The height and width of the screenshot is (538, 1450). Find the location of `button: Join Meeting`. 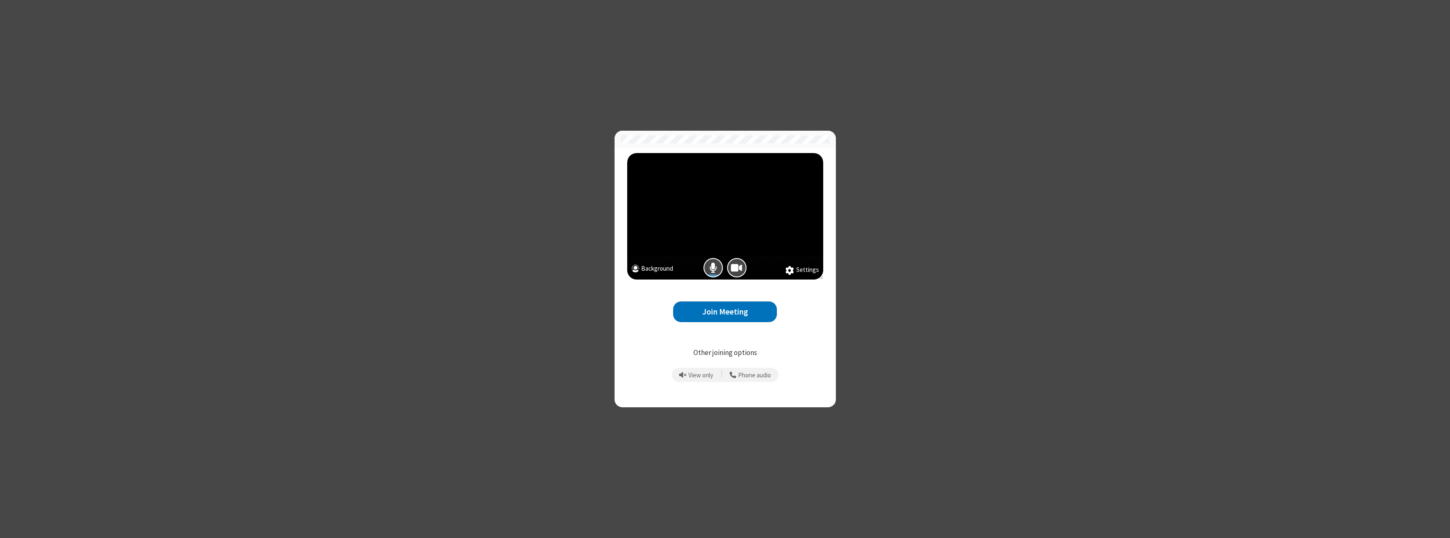

button: Join Meeting is located at coordinates (725, 312).